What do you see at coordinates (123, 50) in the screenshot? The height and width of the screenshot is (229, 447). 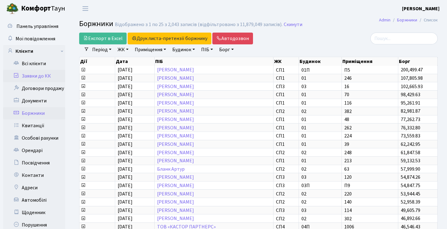 I see `a: ЖК` at bounding box center [123, 50].